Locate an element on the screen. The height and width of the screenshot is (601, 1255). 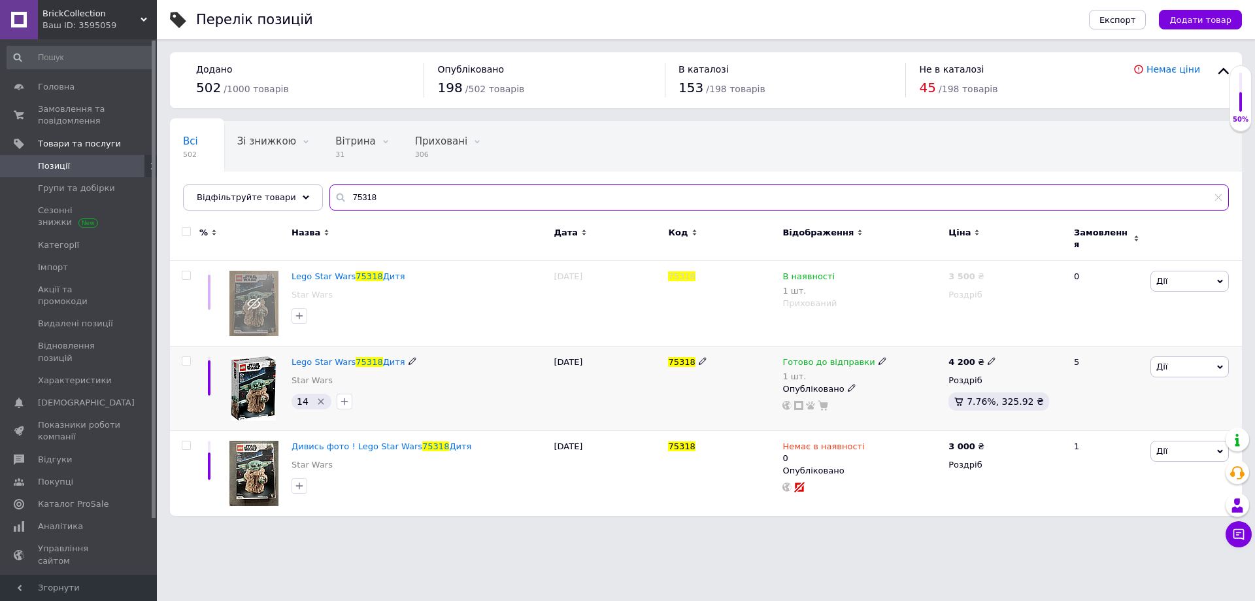
span: 14 is located at coordinates (303, 401).